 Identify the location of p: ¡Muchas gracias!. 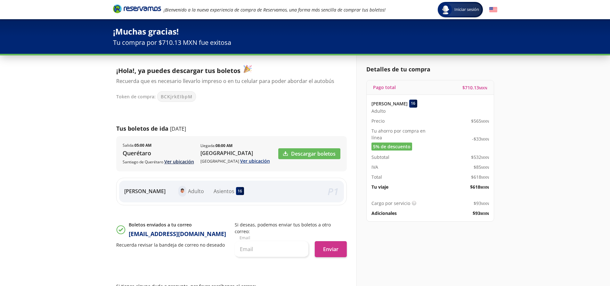
(305, 32).